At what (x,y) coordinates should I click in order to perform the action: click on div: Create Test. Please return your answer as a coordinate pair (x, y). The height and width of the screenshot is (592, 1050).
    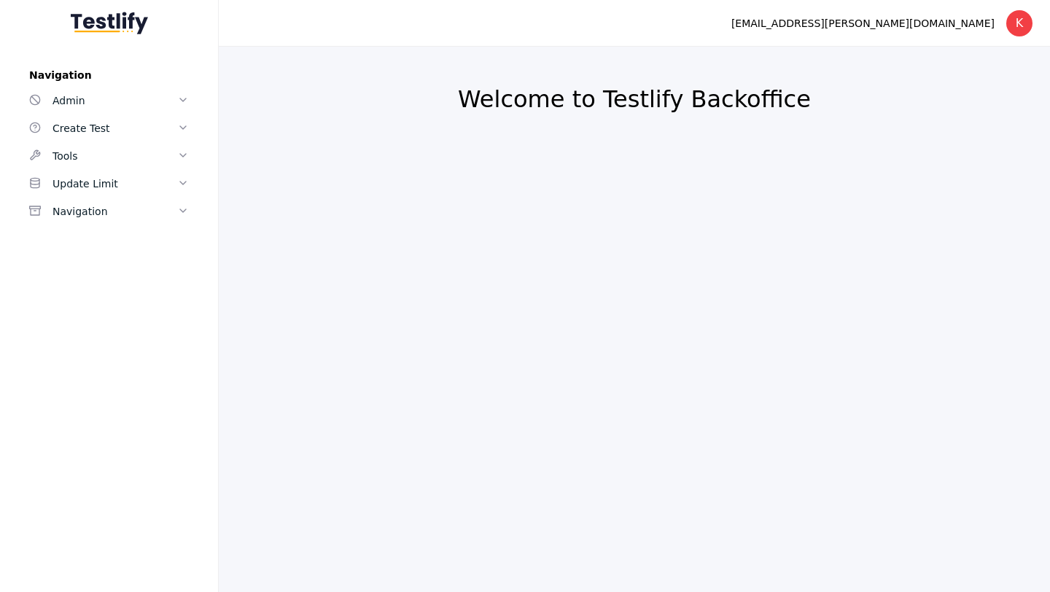
    Looking at the image, I should click on (114, 128).